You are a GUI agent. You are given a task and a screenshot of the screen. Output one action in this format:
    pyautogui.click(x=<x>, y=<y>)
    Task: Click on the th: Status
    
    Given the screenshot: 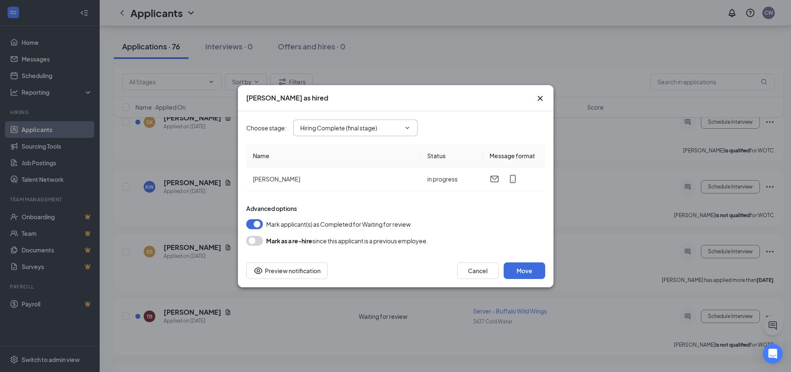 What is the action you would take?
    pyautogui.click(x=452, y=156)
    